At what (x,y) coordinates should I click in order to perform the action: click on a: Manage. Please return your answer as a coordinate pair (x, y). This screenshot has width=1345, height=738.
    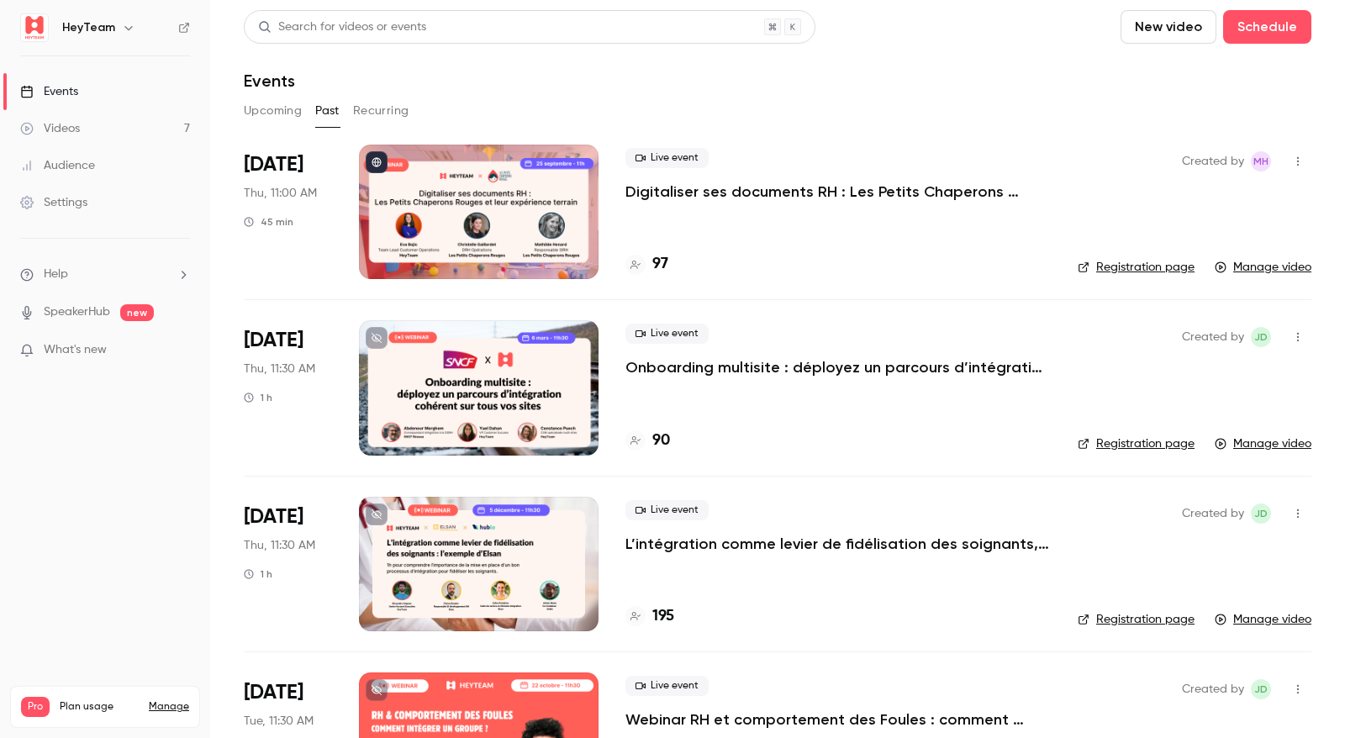
    Looking at the image, I should click on (169, 707).